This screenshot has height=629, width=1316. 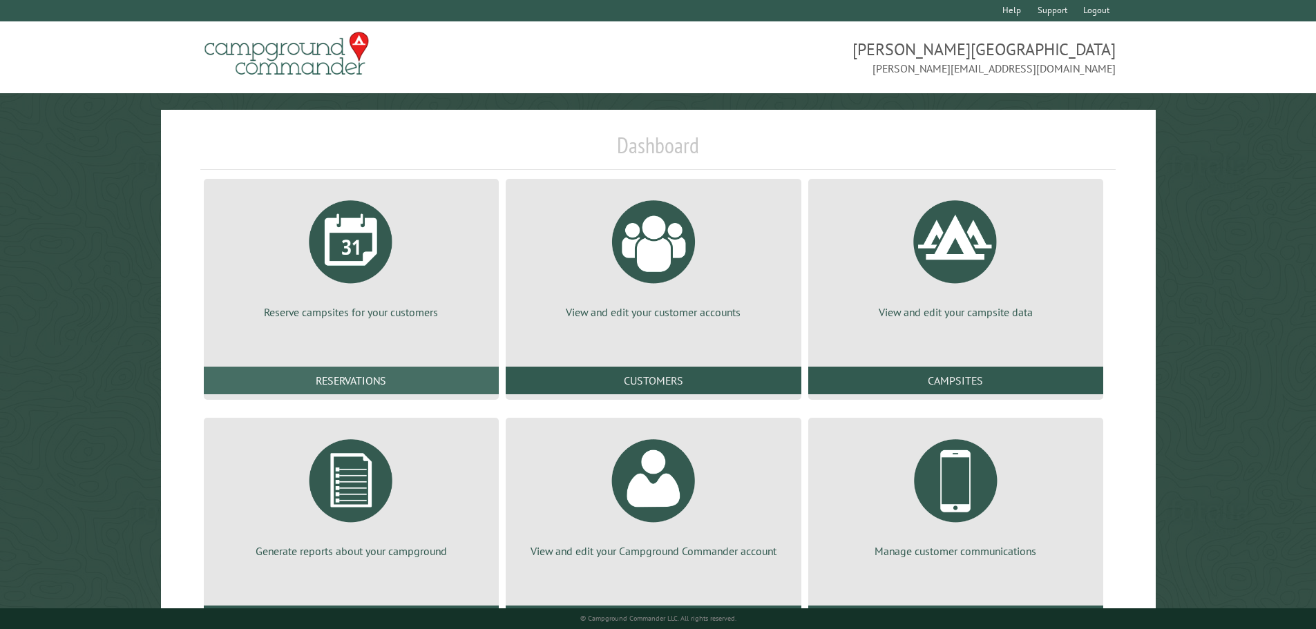 I want to click on a: Generate reports about your campground, so click(x=351, y=494).